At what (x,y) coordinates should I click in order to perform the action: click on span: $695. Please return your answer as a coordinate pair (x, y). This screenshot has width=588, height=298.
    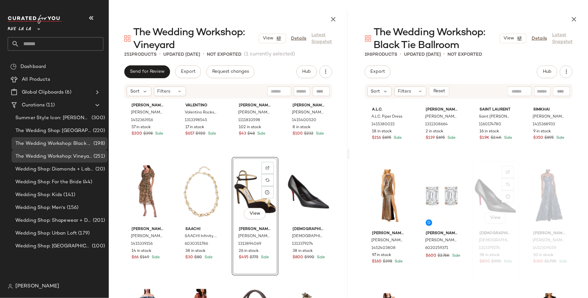
    Looking at the image, I should click on (441, 138).